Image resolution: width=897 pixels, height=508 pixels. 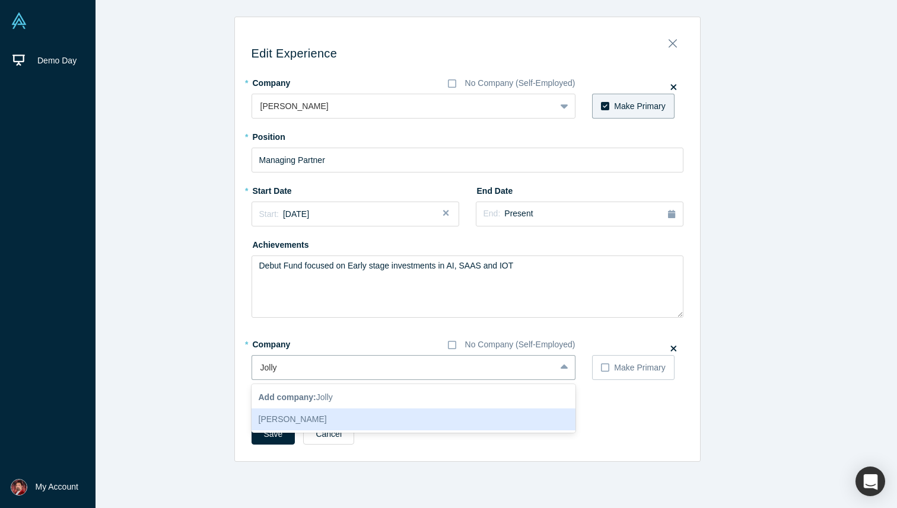 I want to click on label: End Date, so click(x=509, y=189).